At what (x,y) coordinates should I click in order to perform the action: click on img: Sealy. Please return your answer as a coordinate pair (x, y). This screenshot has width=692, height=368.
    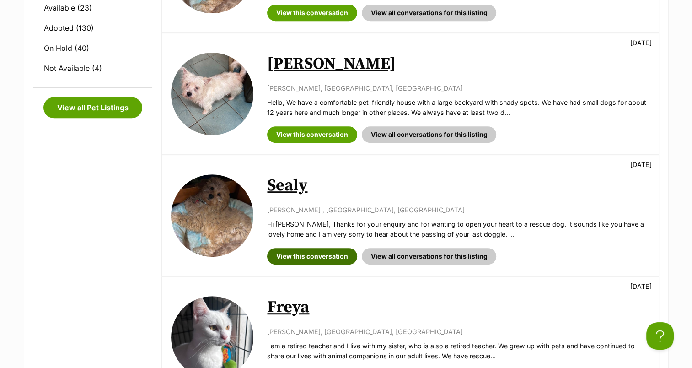
    Looking at the image, I should click on (212, 215).